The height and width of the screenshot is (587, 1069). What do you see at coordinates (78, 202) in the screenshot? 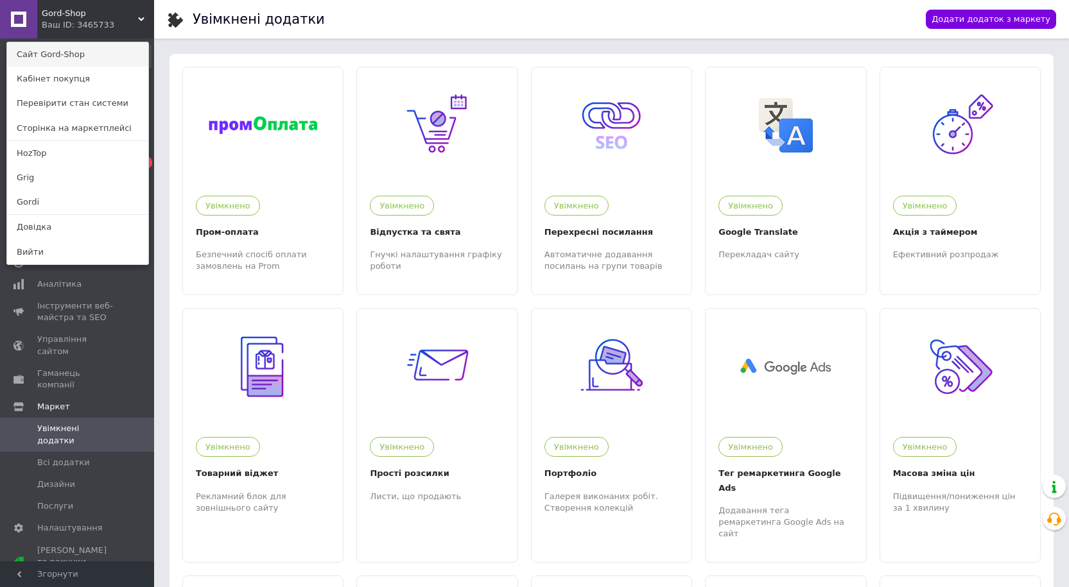
I see `a: Gordi` at bounding box center [78, 202].